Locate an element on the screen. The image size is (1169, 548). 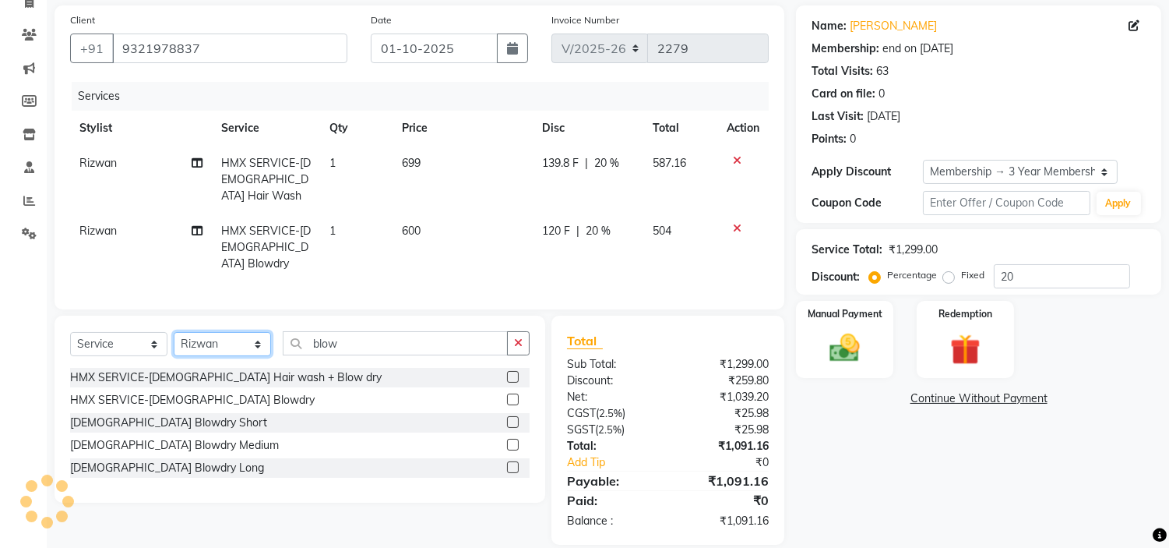
button: +91 is located at coordinates (92, 48).